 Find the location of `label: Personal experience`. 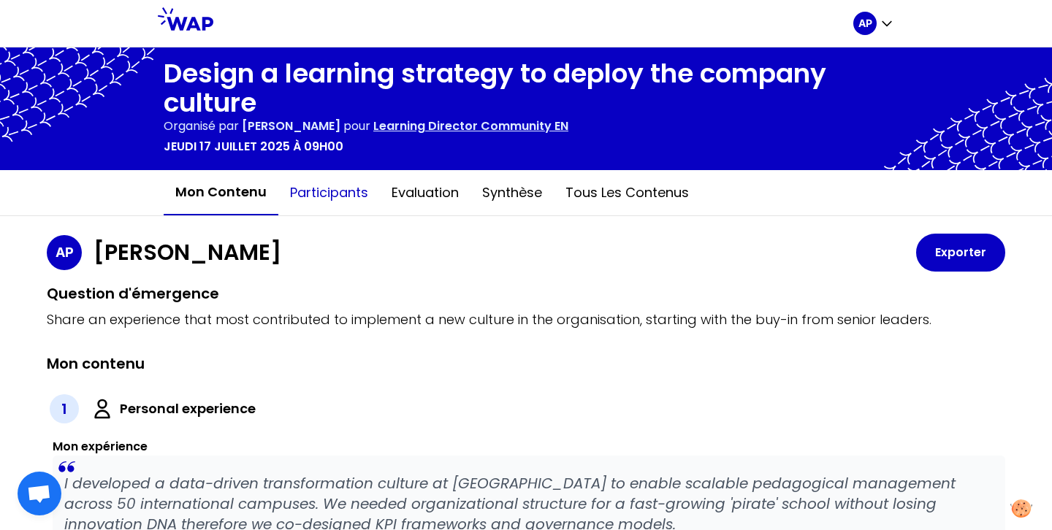

label: Personal experience is located at coordinates (188, 409).